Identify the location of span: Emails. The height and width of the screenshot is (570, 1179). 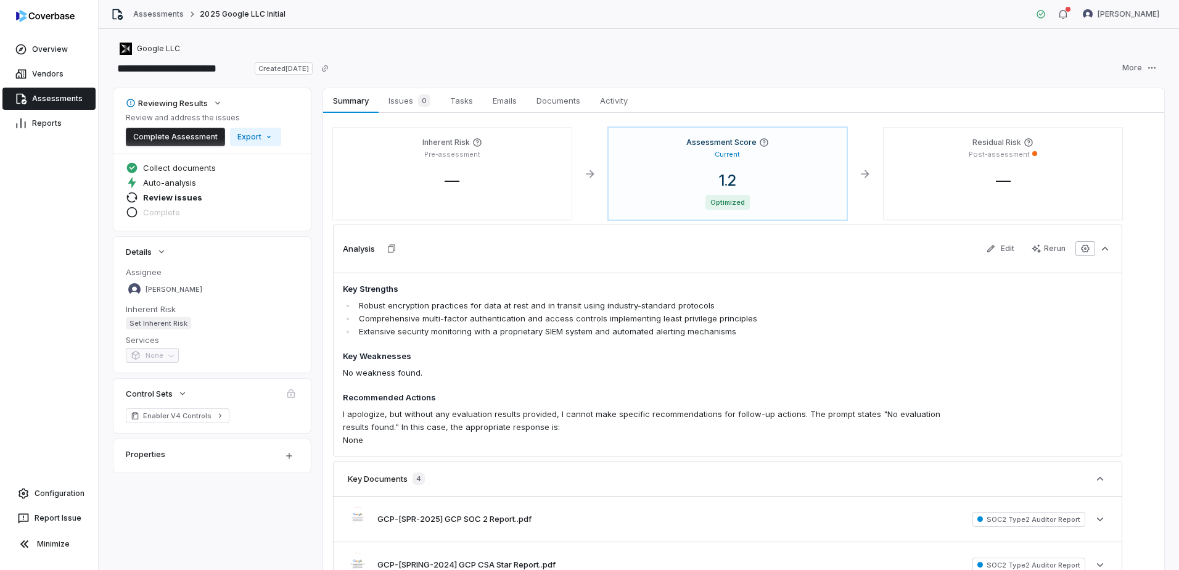
(505, 101).